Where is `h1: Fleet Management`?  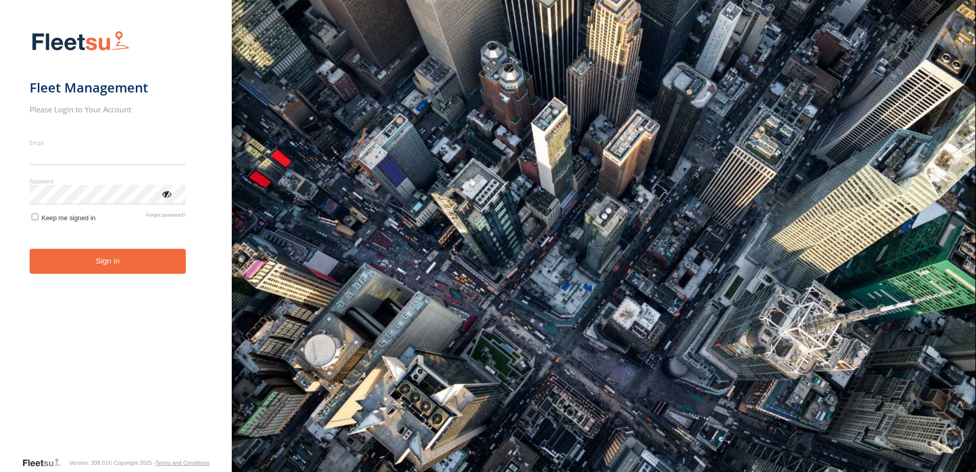 h1: Fleet Management is located at coordinates (108, 87).